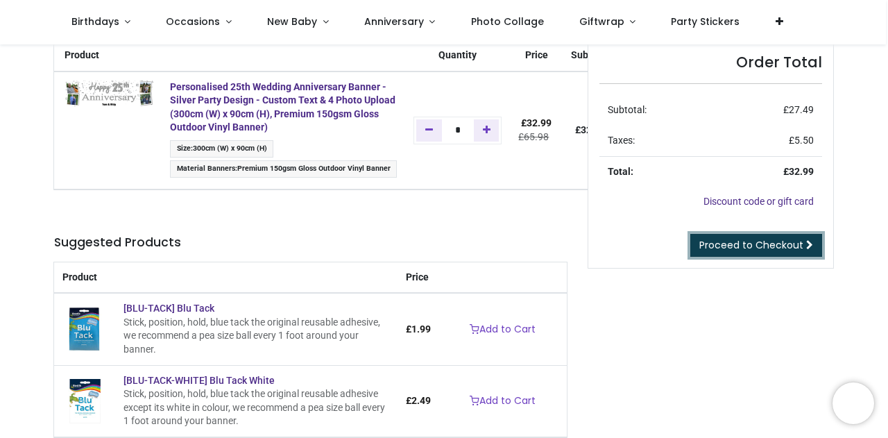 The height and width of the screenshot is (438, 888). What do you see at coordinates (659, 110) in the screenshot?
I see `td: Subtotal:` at bounding box center [659, 110].